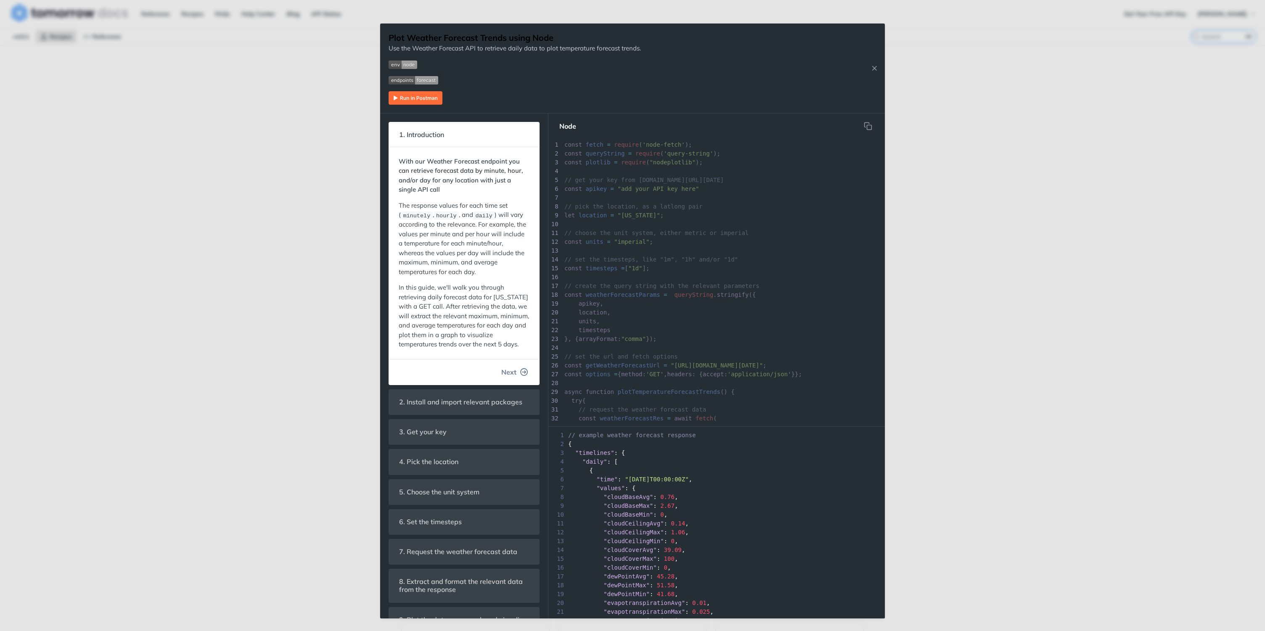  Describe the element at coordinates (557, 568) in the screenshot. I see `span: 16` at that location.